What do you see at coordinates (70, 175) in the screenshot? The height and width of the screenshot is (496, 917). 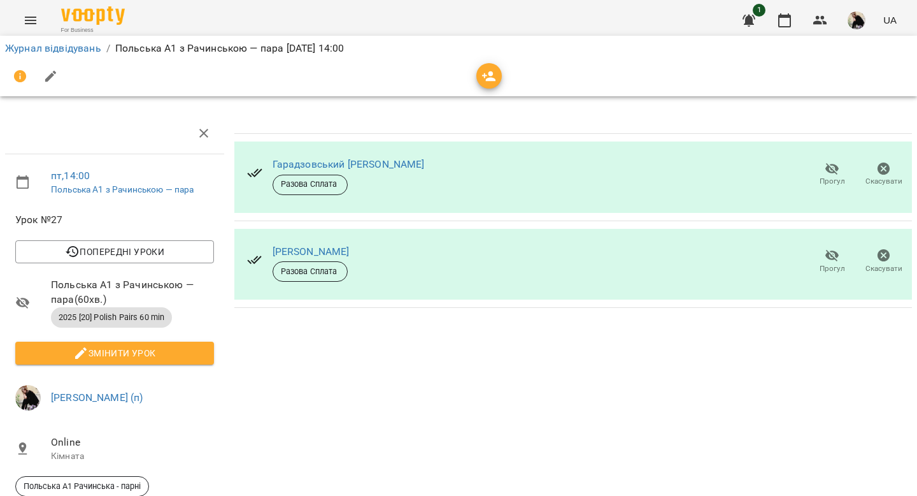 I see `a: пт , 14:00` at bounding box center [70, 175].